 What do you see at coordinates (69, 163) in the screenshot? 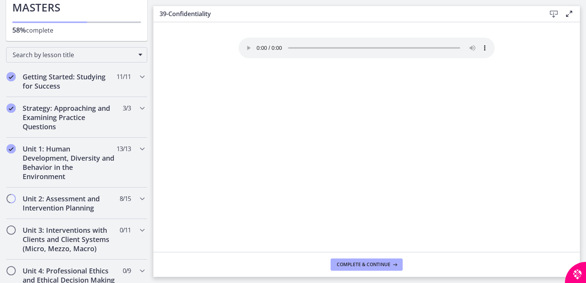
I see `h2: Unit 1: Human Development, Diversity and Behavior in the Environment` at bounding box center [69, 163].